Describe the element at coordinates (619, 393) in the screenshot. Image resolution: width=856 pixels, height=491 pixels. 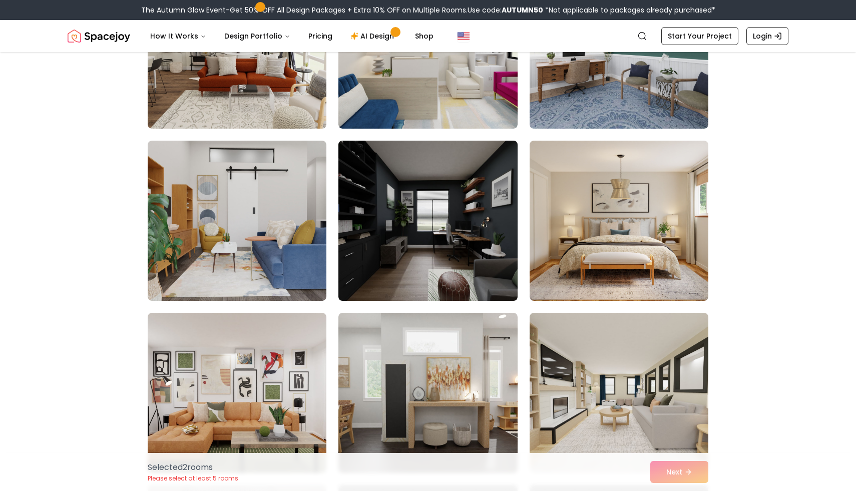
I see `img: Room room-39` at that location.